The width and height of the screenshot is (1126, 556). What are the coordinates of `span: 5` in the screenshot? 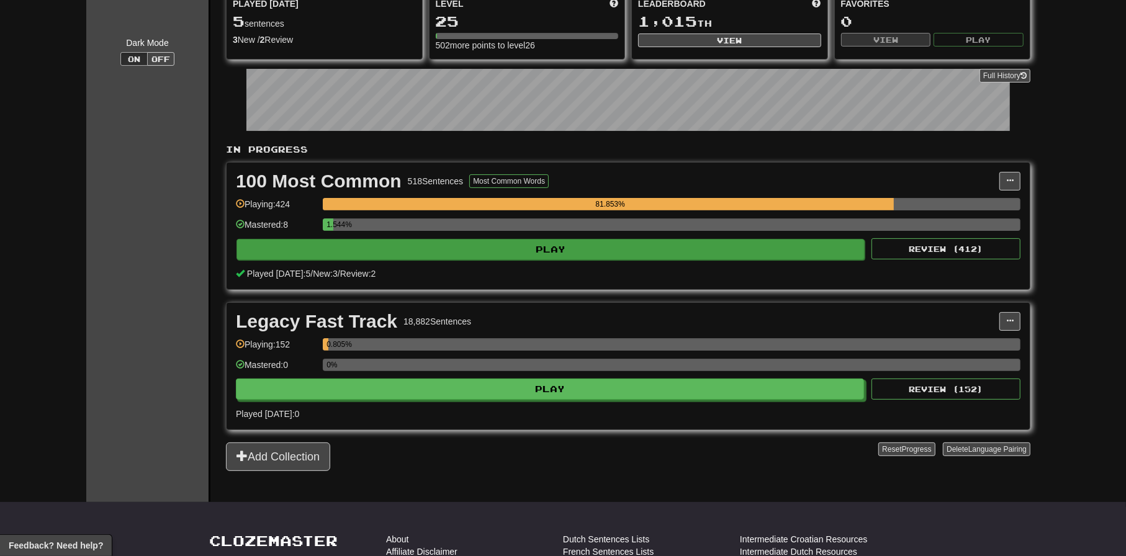 It's located at (238, 21).